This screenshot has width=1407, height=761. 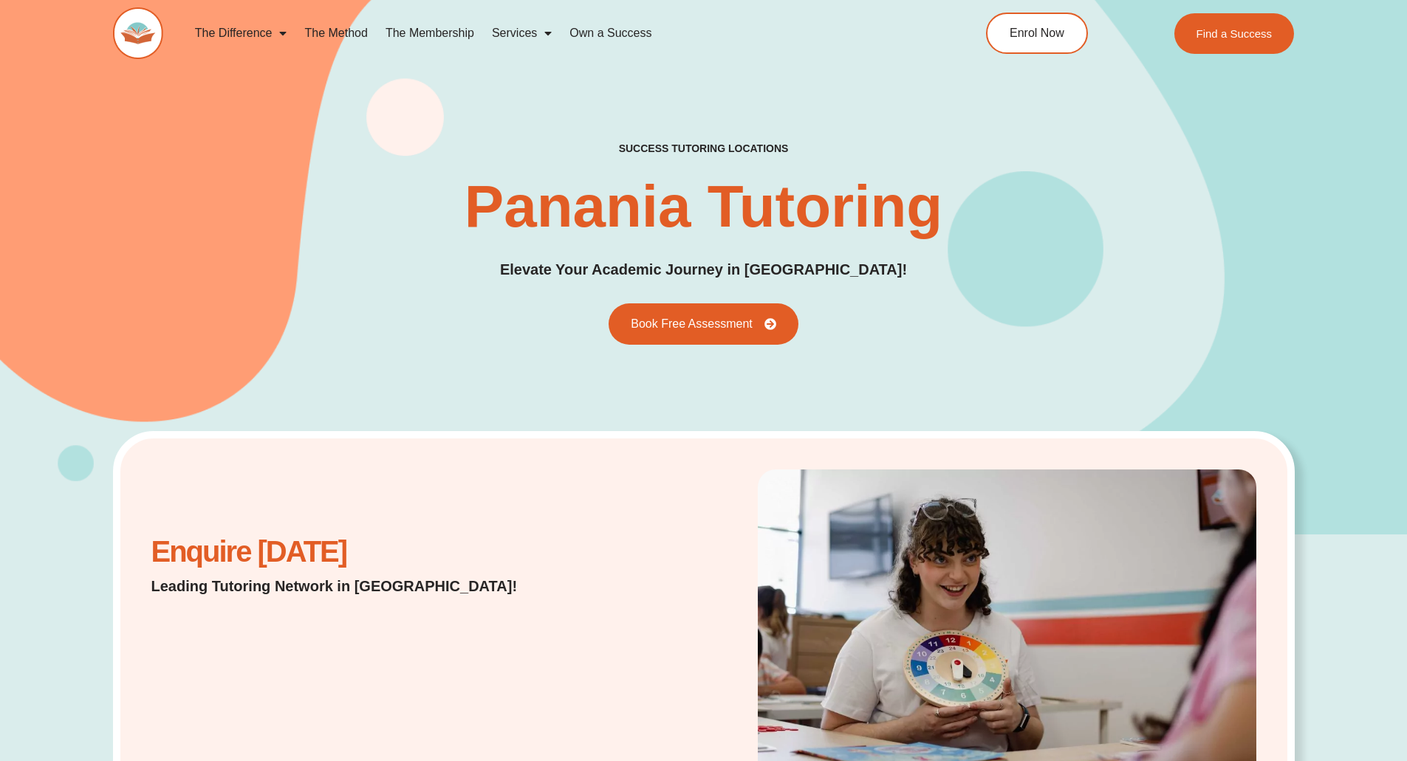 What do you see at coordinates (703, 207) in the screenshot?
I see `h1: Panania Tutoring` at bounding box center [703, 207].